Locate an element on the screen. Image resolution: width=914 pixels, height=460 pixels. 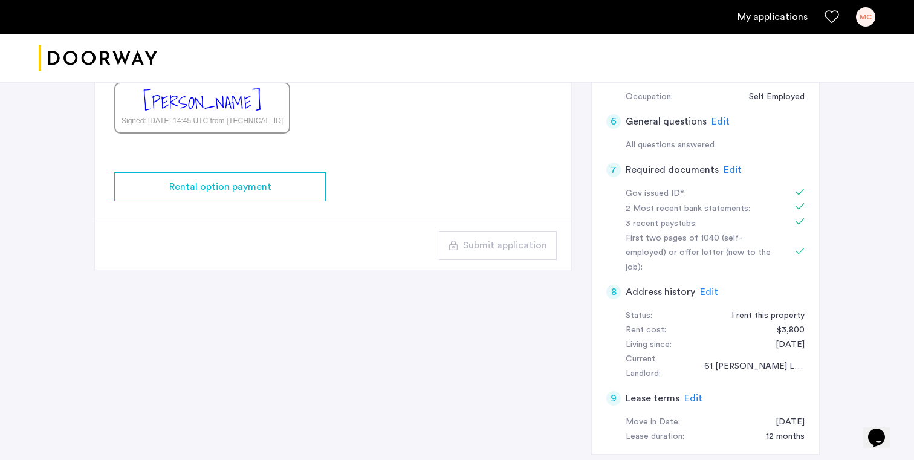
div: 6 is located at coordinates (614, 122).